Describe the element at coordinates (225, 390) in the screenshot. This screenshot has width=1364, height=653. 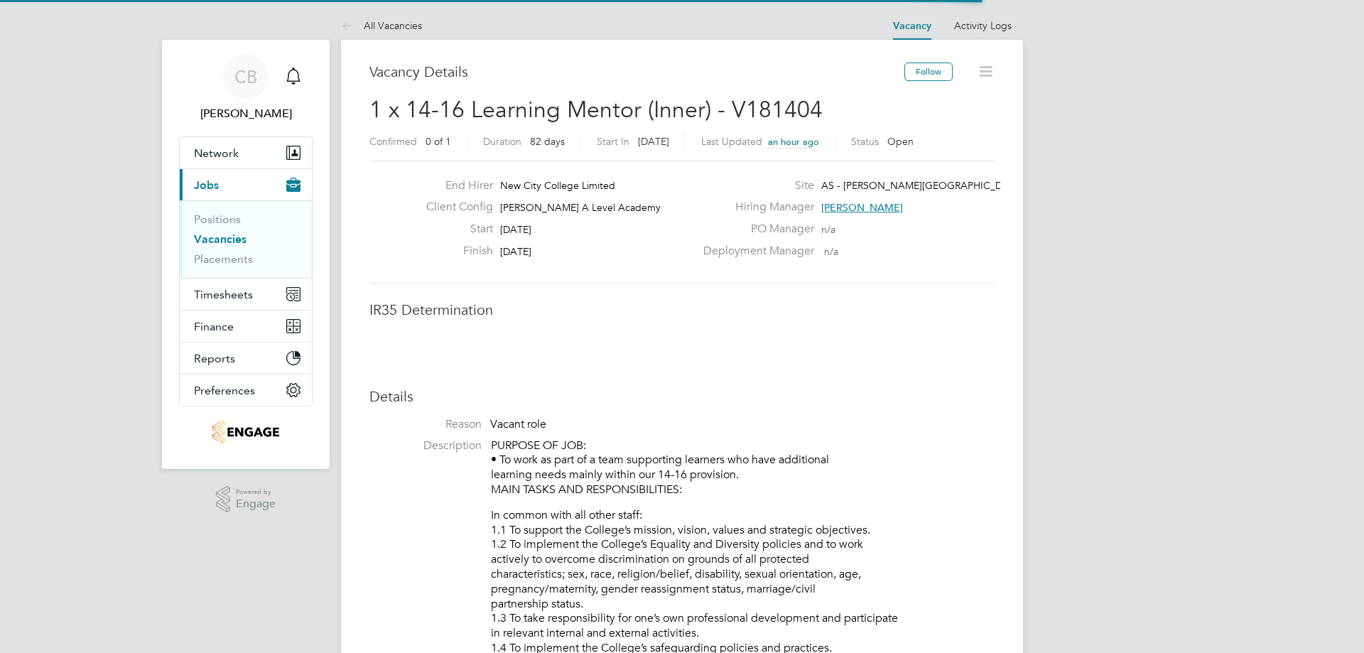
I see `span: Preferences` at that location.